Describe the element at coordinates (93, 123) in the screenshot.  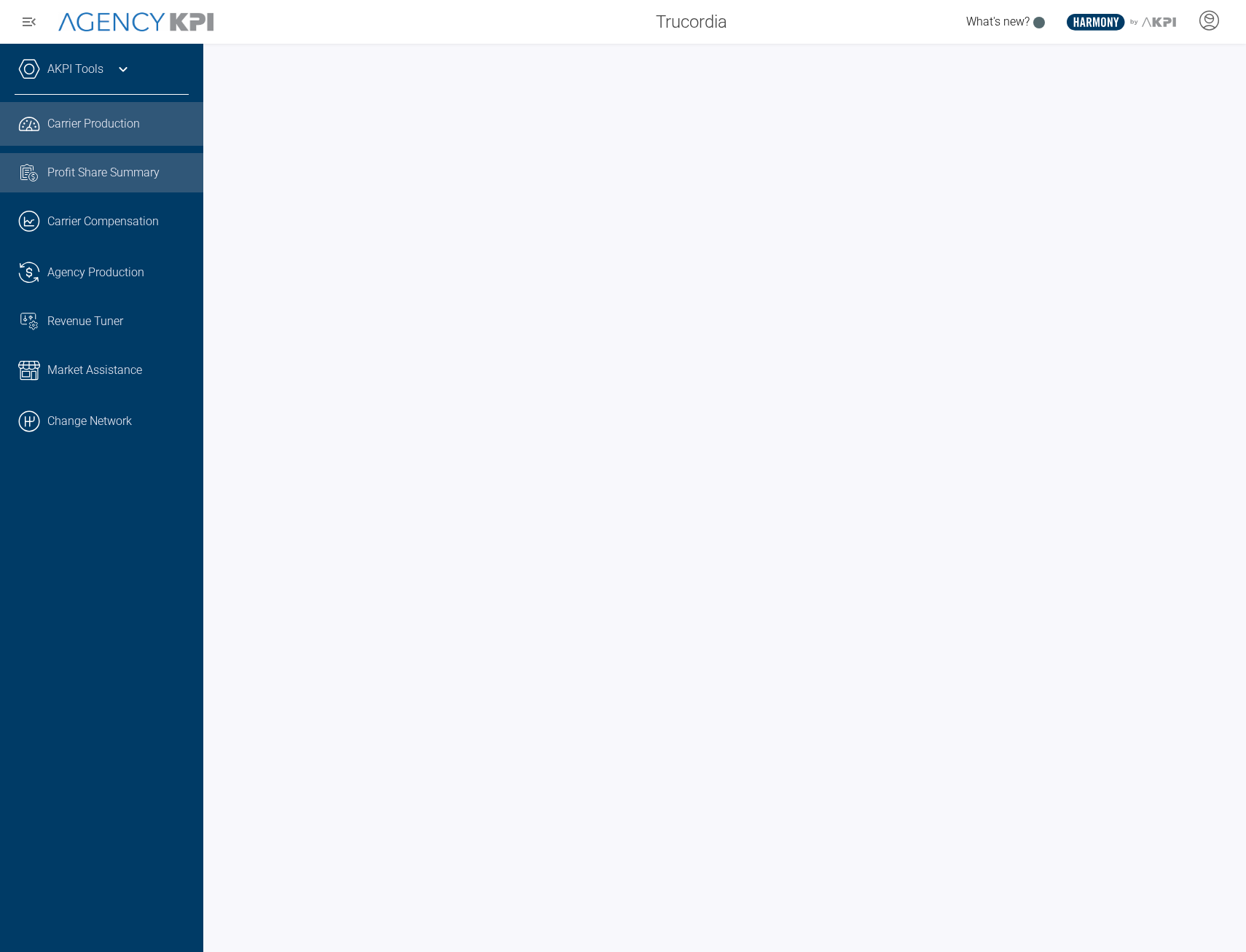
I see `span: Carrier Production` at that location.